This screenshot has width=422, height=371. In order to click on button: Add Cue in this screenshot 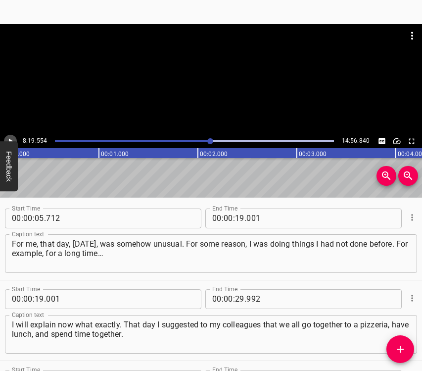, I will do `click(400, 349)`.